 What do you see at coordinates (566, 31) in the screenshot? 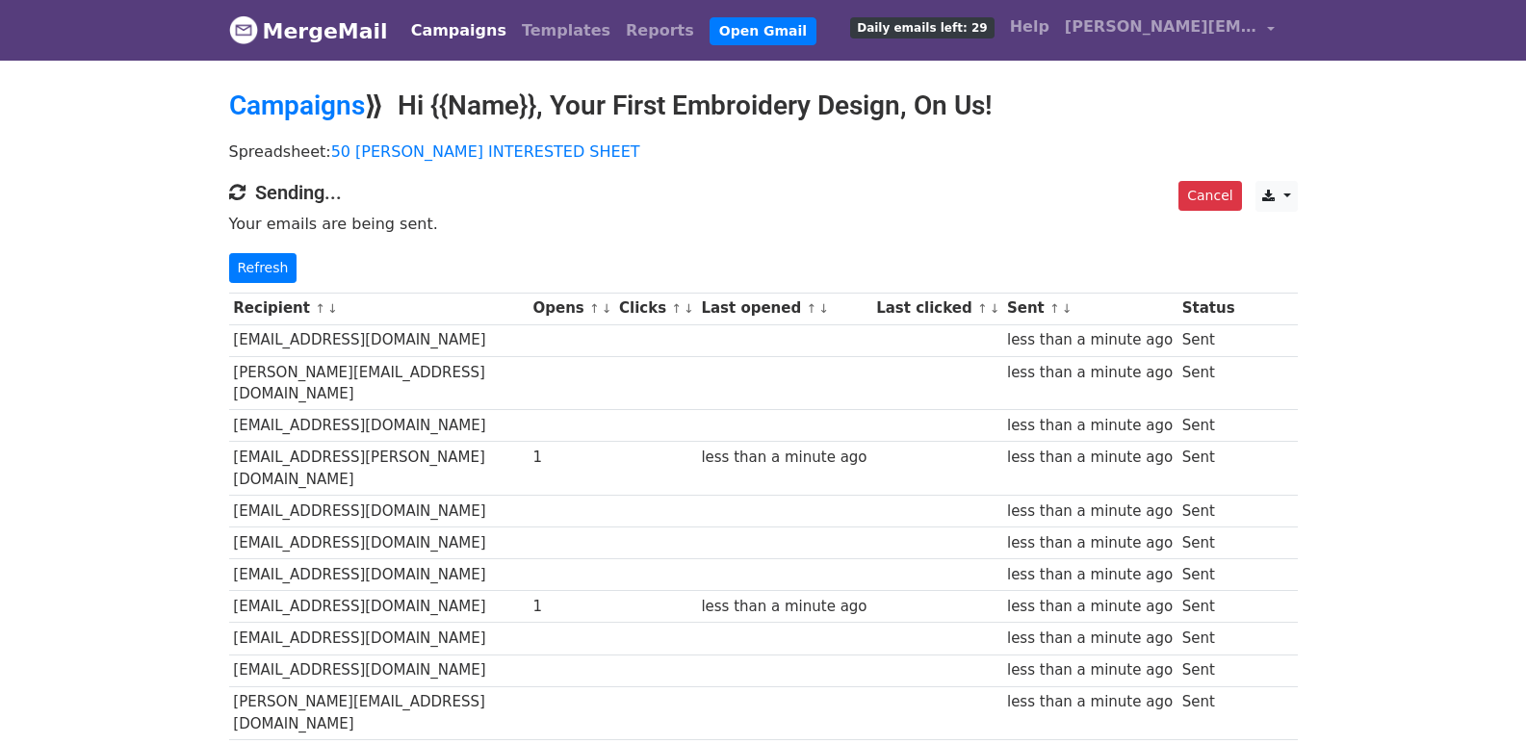
I see `a: Templates` at bounding box center [566, 31].